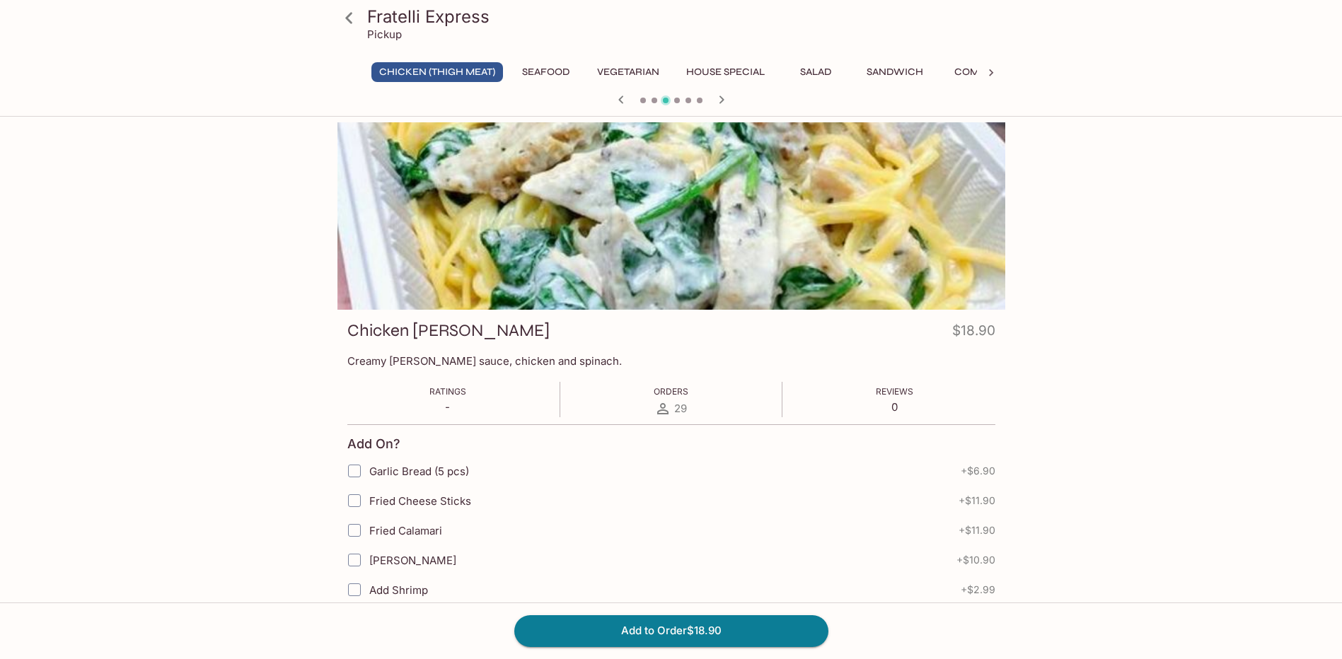 This screenshot has height=659, width=1342. What do you see at coordinates (671, 631) in the screenshot?
I see `button: Add to Order$18.90` at bounding box center [671, 631].